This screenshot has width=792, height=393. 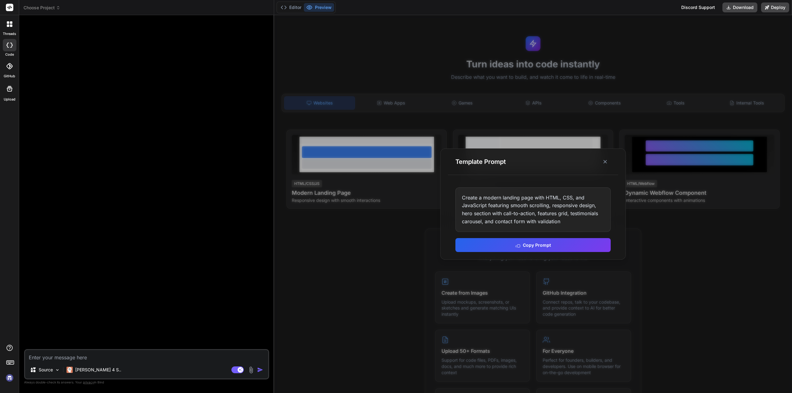 I want to click on img: icon, so click(x=260, y=370).